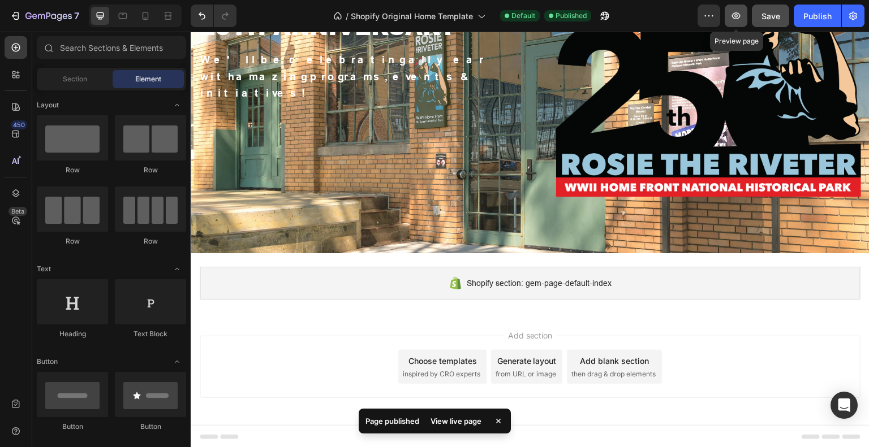 The height and width of the screenshot is (447, 869). I want to click on span: Save, so click(770, 16).